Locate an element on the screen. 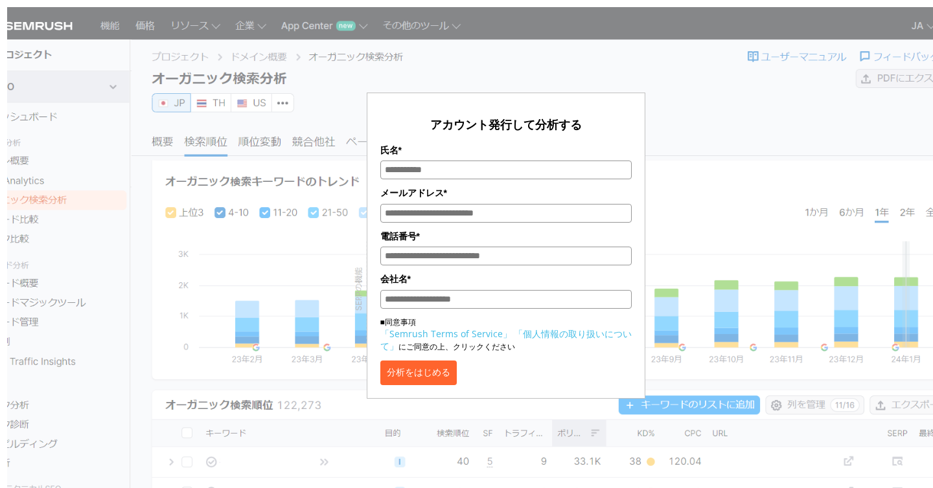 This screenshot has height=488, width=933. button: 分析をはじめる is located at coordinates (418, 373).